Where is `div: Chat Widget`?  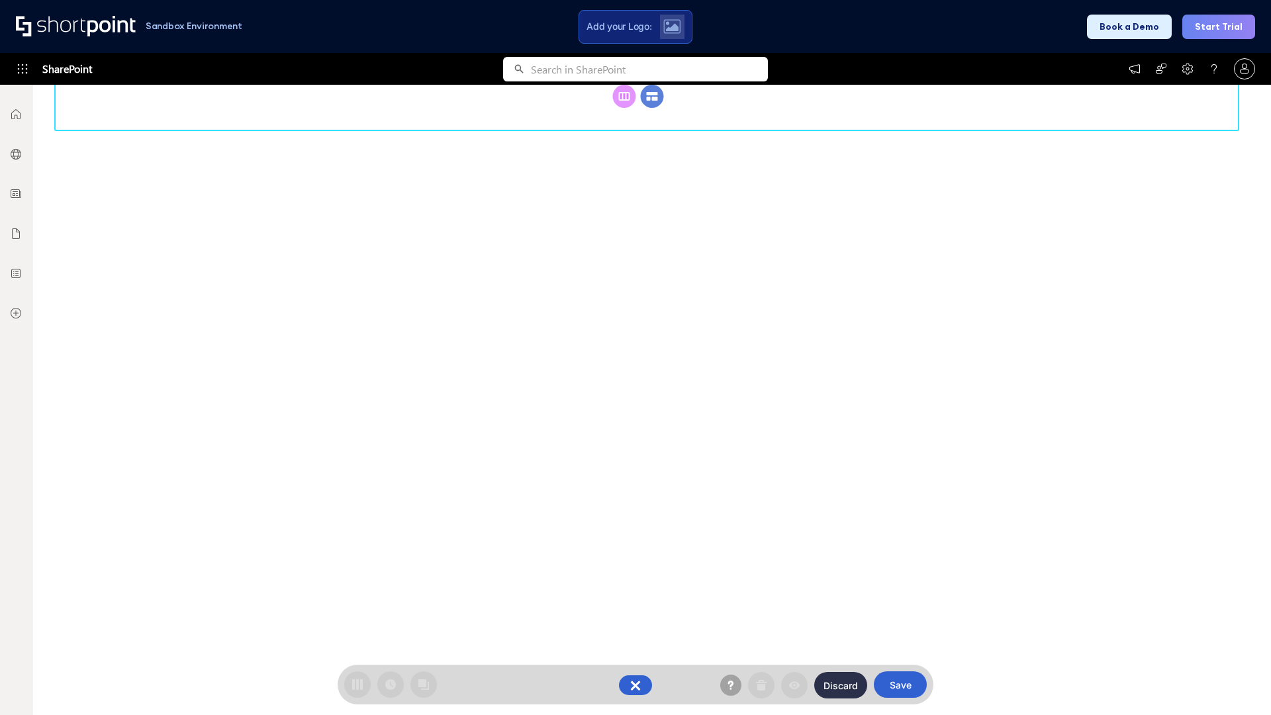
div: Chat Widget is located at coordinates (1238, 683).